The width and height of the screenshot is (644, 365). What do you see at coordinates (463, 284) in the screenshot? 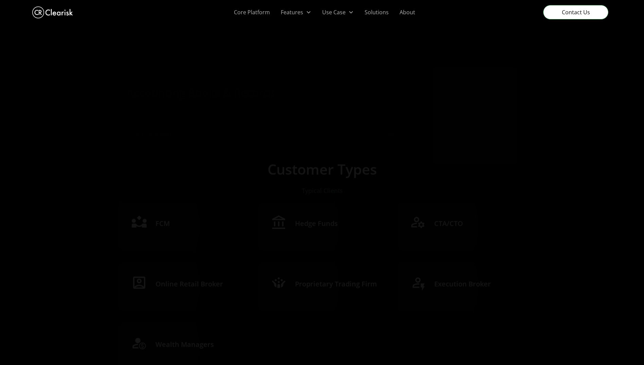
I see `h3: Execution Broker` at bounding box center [463, 284].